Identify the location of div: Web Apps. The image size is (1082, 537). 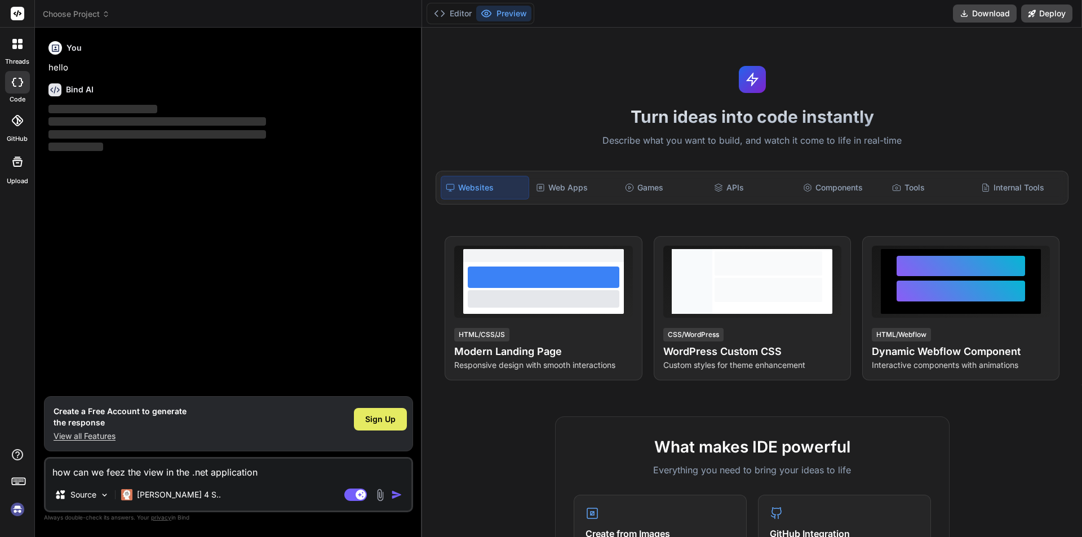
(575, 188).